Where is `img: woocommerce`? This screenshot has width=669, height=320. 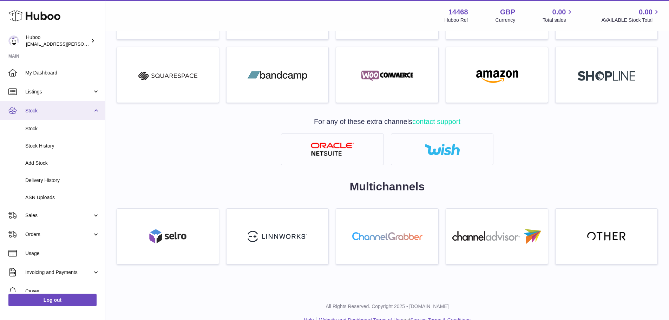 img: woocommerce is located at coordinates (387, 76).